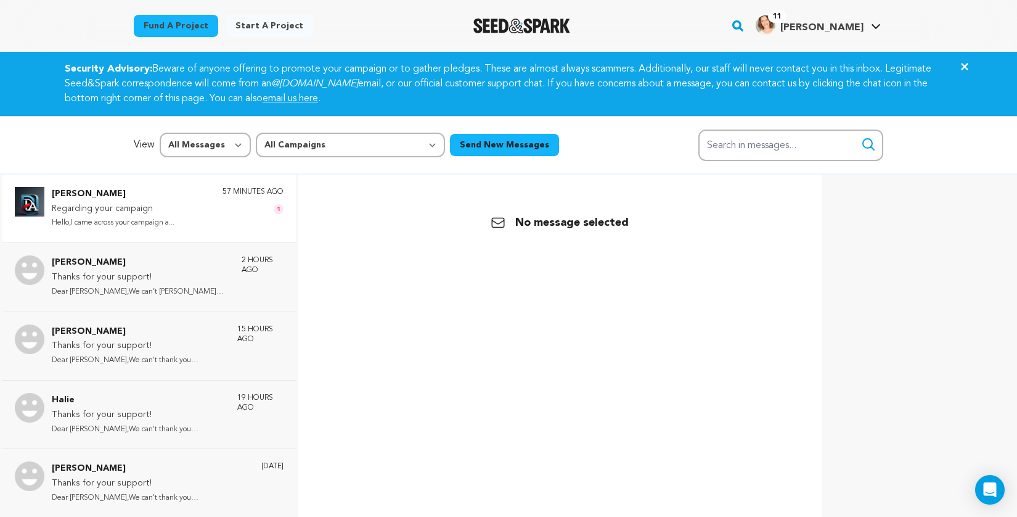 The image size is (1017, 517). What do you see at coordinates (109, 69) in the screenshot?
I see `strong: Security Advisory:` at bounding box center [109, 69].